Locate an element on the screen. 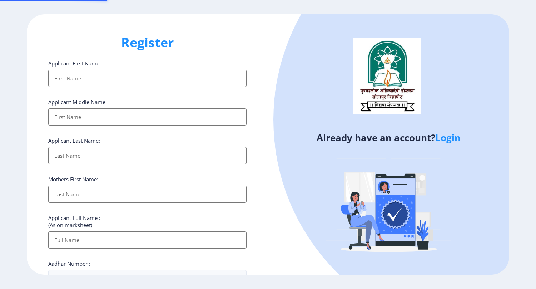 This screenshot has height=289, width=536. label: Mothers First Name: is located at coordinates (73, 179).